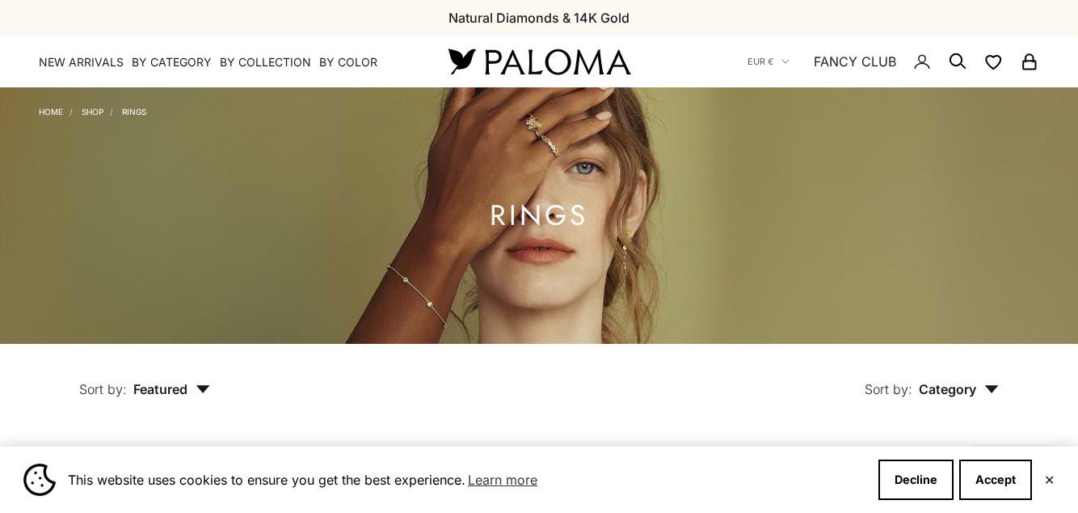 This screenshot has width=1078, height=513. I want to click on button: Sort by: Category, so click(932, 378).